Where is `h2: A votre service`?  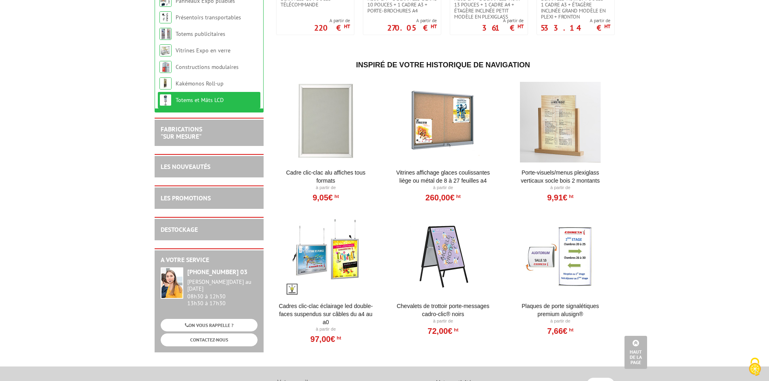 h2: A votre service is located at coordinates (209, 260).